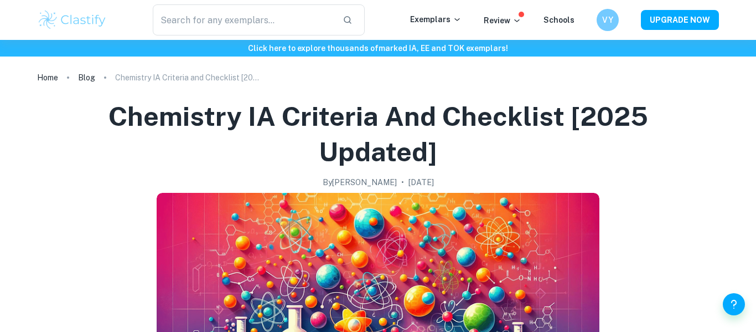 Image resolution: width=756 pixels, height=332 pixels. What do you see at coordinates (559, 20) in the screenshot?
I see `a: Schools` at bounding box center [559, 20].